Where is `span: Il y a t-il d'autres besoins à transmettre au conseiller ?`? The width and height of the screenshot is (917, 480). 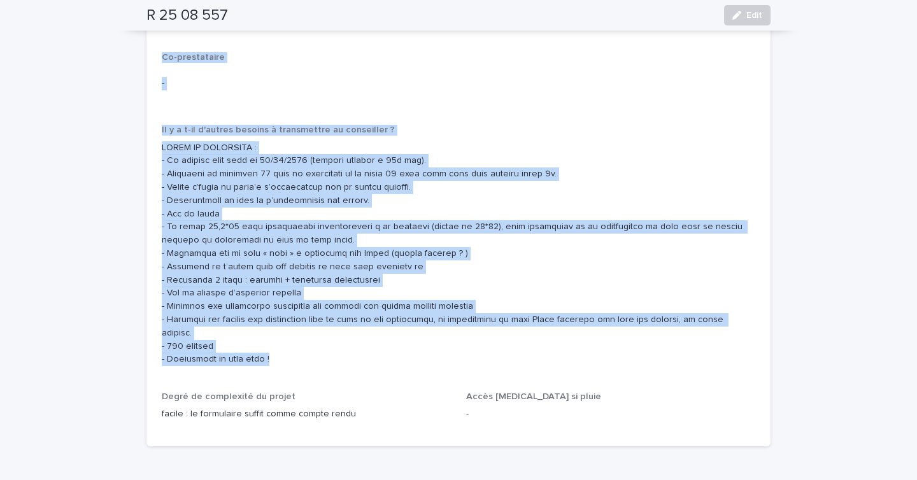
span: Il y a t-il d'autres besoins à transmettre au conseiller ? is located at coordinates (278, 130).